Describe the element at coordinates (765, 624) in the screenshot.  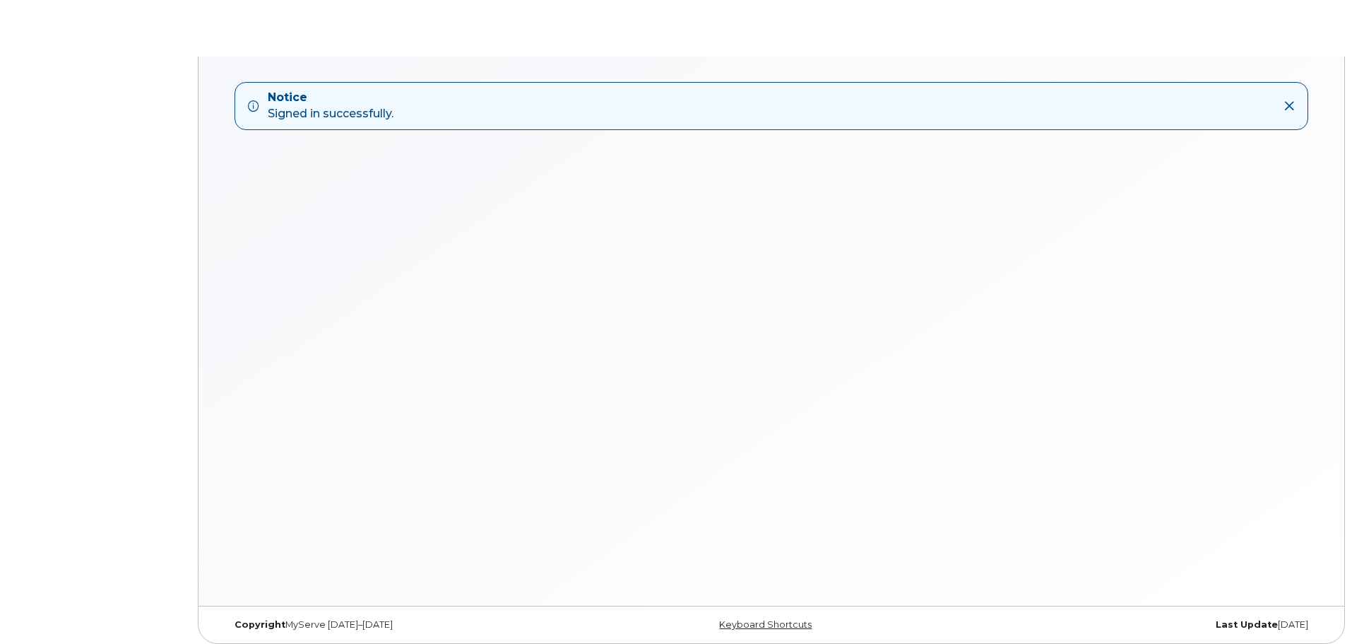
I see `a: Keyboard Shortcuts` at that location.